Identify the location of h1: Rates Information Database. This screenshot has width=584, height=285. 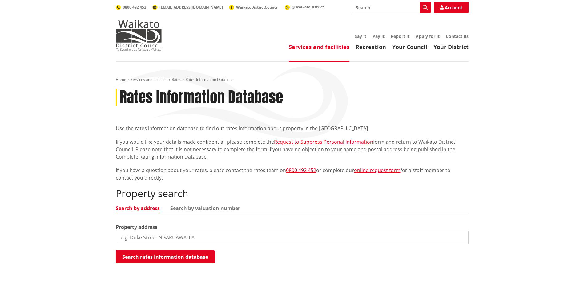
(201, 97).